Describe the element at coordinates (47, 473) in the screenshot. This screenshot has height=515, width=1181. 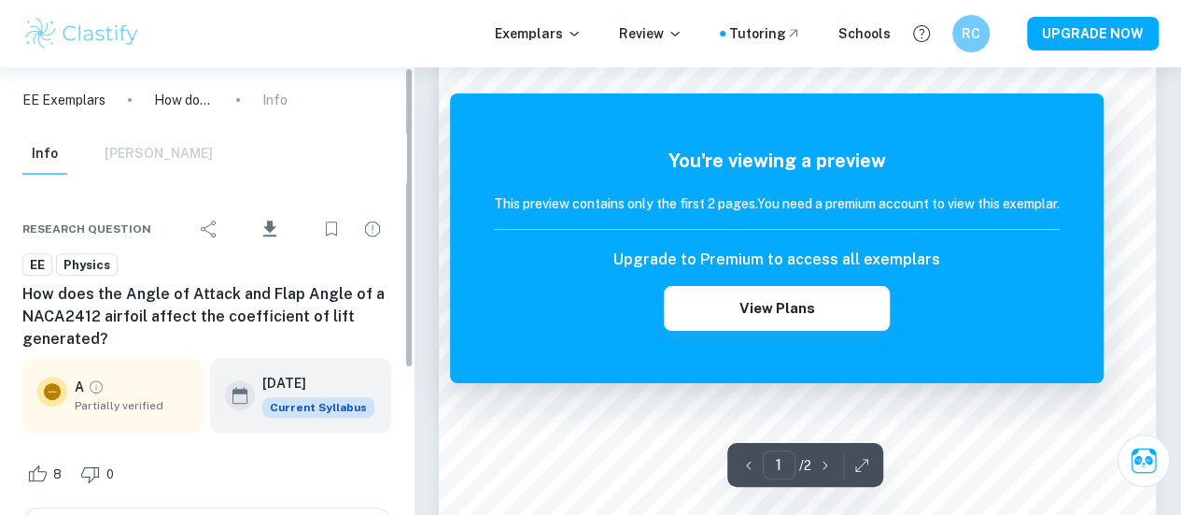
I see `div: Like` at that location.